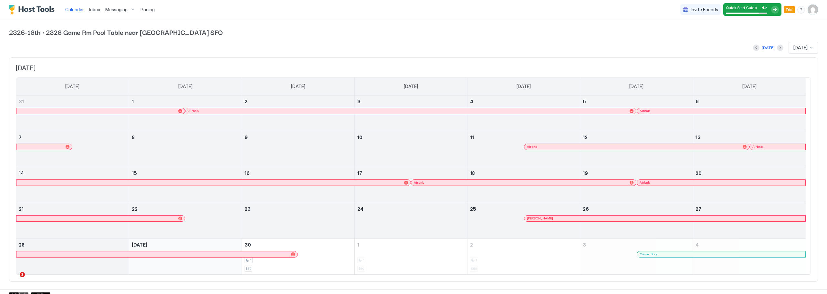  Describe the element at coordinates (523, 101) in the screenshot. I see `a: September 4, 2025` at that location.